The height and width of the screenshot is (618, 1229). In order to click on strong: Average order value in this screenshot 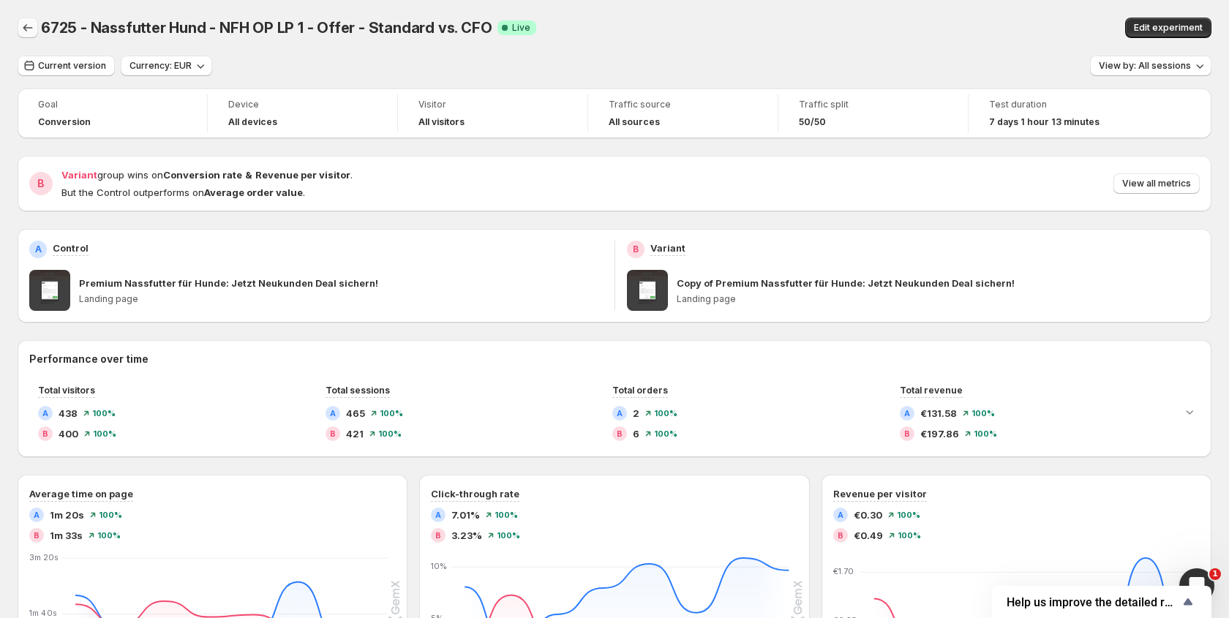, I will do `click(253, 192)`.